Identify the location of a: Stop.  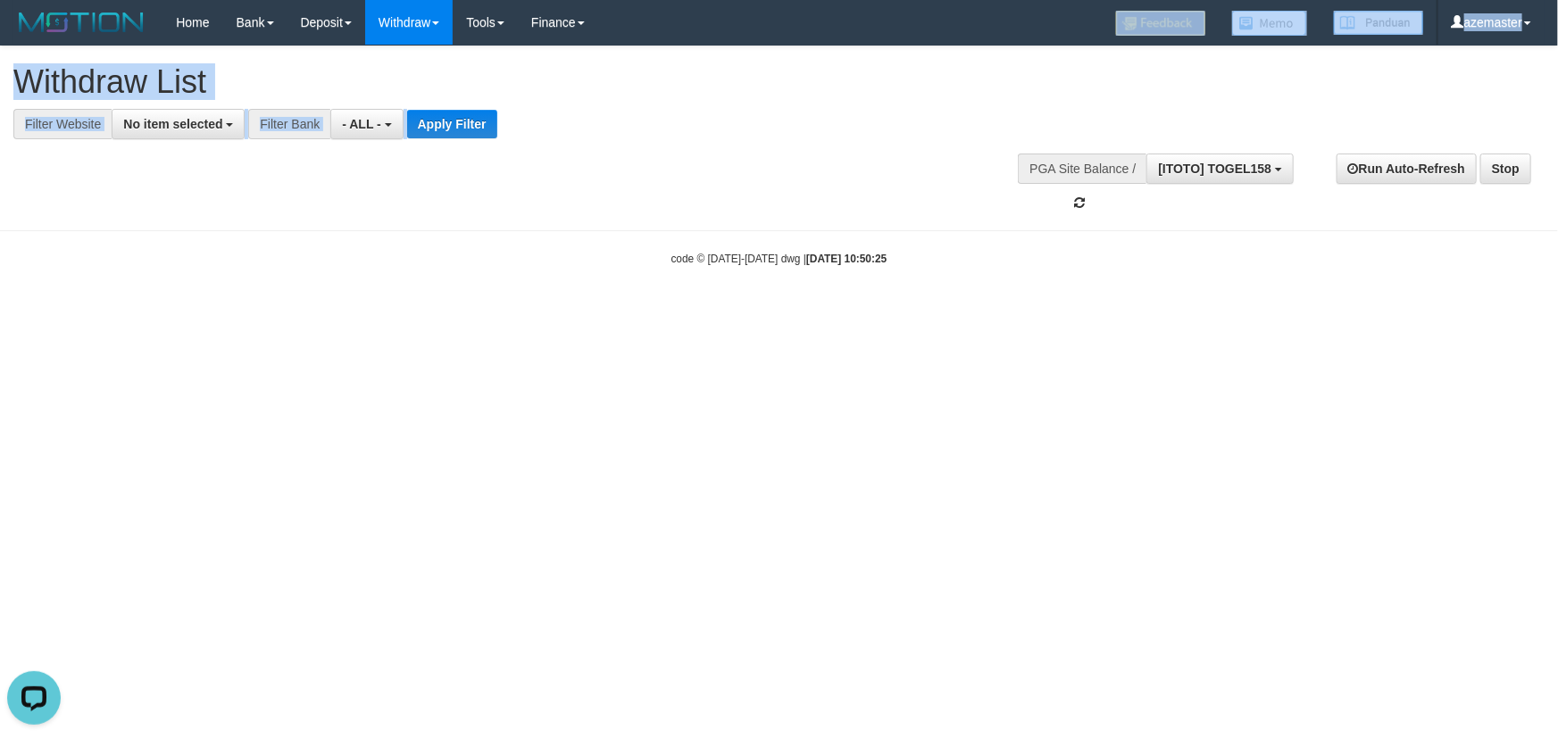
(1505, 169).